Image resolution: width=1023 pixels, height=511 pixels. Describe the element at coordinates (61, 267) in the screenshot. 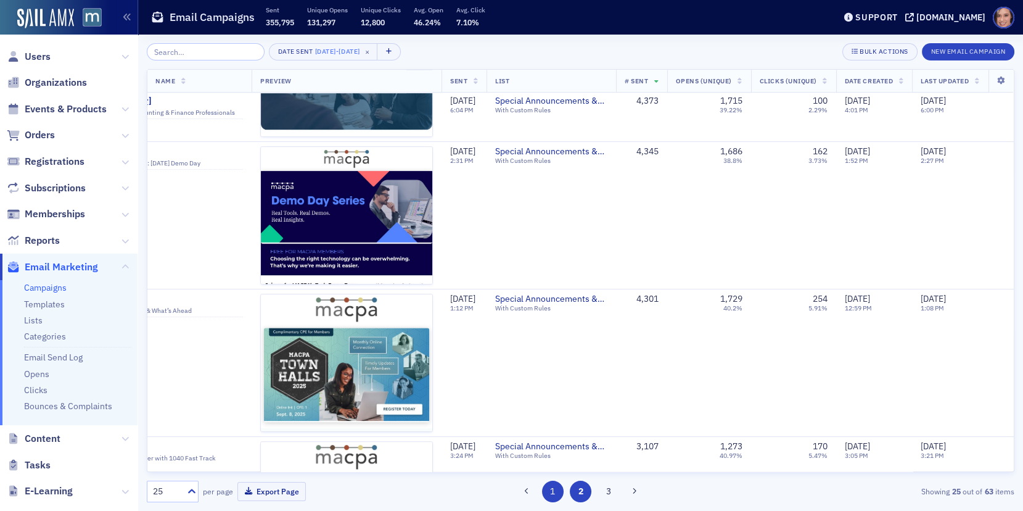

I see `span: Email Marketing` at that location.